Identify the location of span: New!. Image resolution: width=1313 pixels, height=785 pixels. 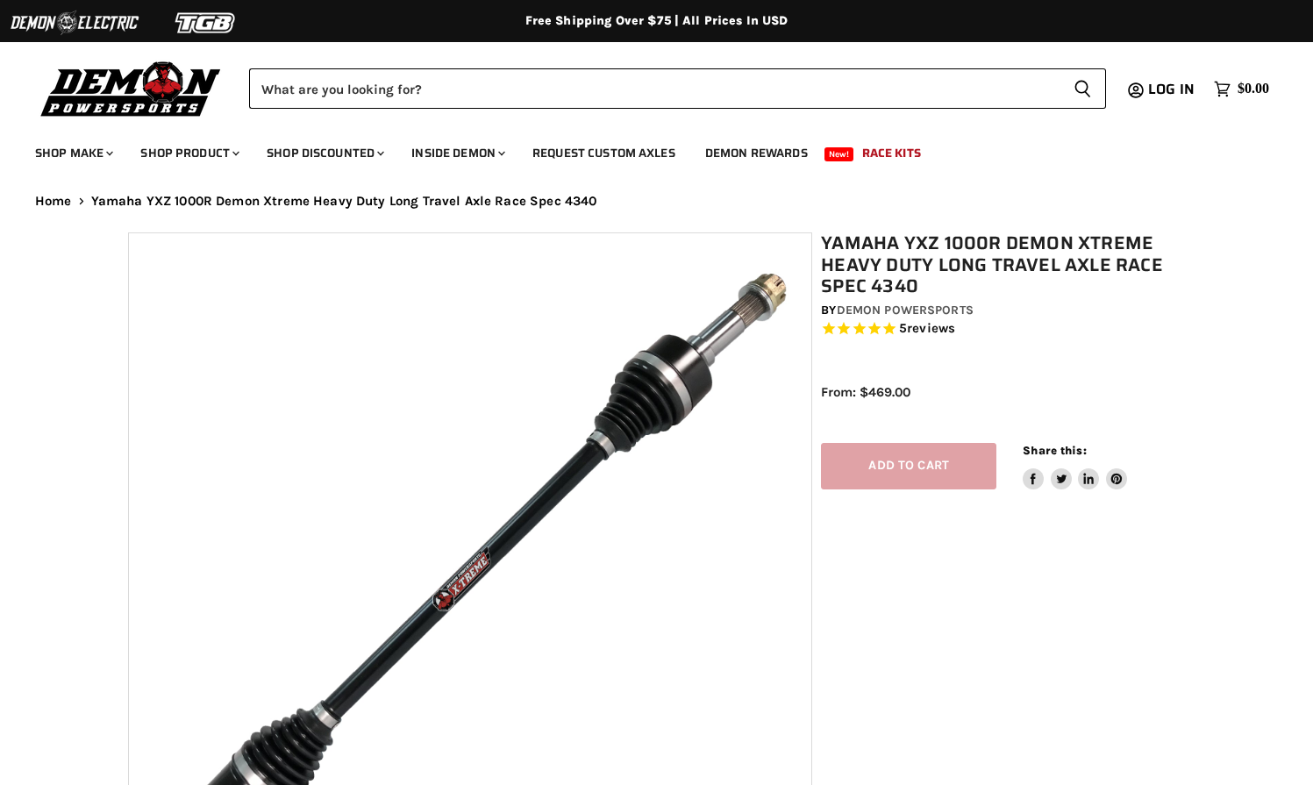
(840, 154).